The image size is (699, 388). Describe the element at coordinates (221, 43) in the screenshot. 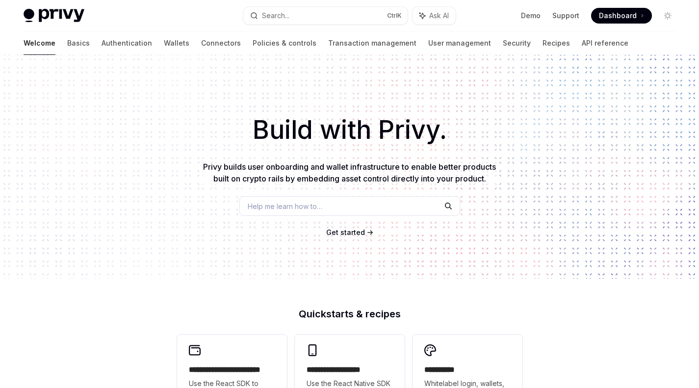

I see `a: Connectors` at that location.